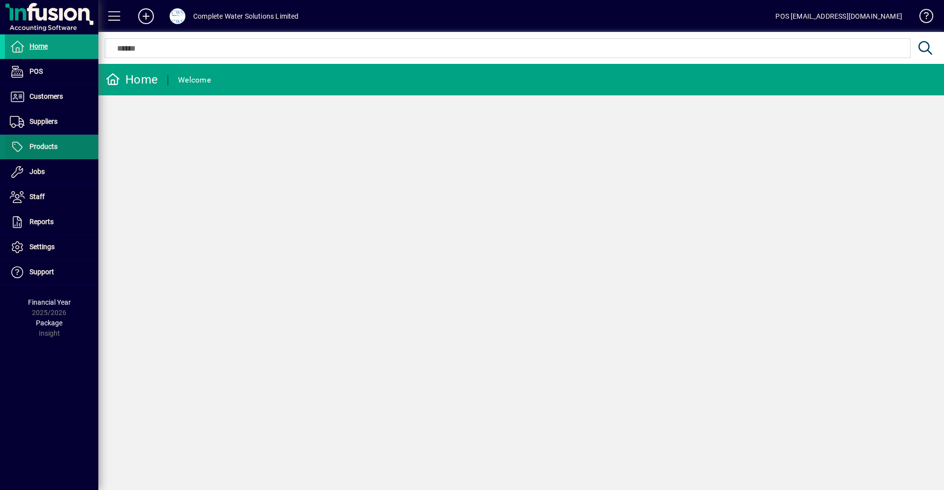 The width and height of the screenshot is (944, 490). I want to click on span: Settings, so click(42, 247).